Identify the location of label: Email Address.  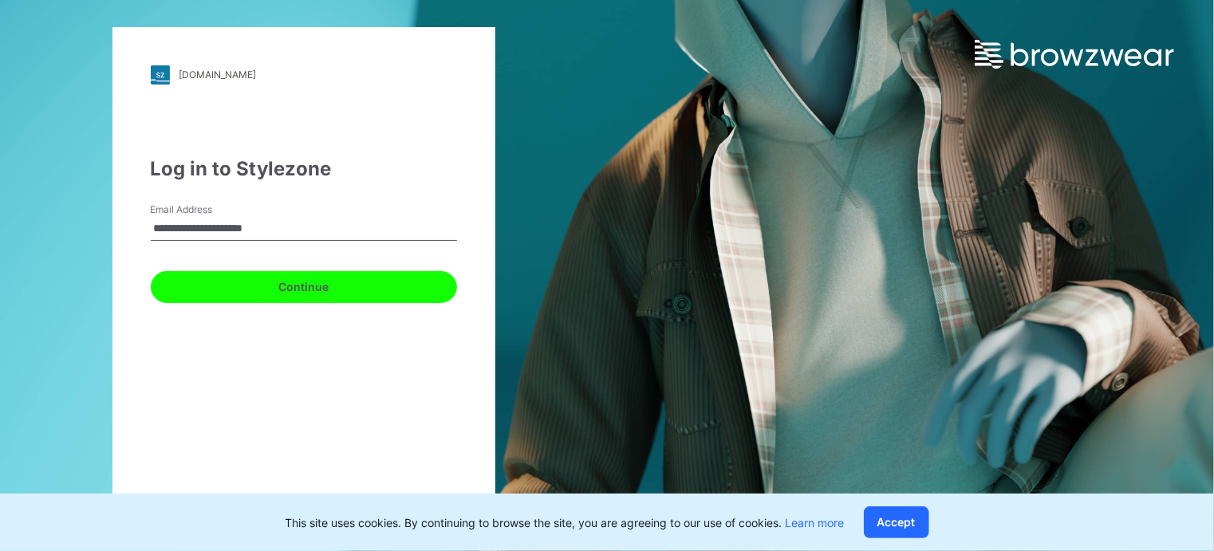
(207, 210).